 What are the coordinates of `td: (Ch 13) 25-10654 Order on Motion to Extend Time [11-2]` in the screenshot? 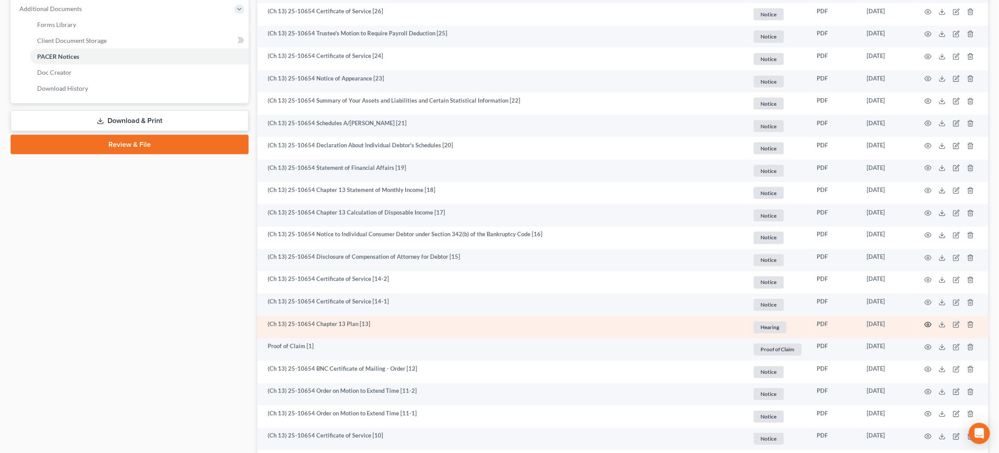 It's located at (502, 395).